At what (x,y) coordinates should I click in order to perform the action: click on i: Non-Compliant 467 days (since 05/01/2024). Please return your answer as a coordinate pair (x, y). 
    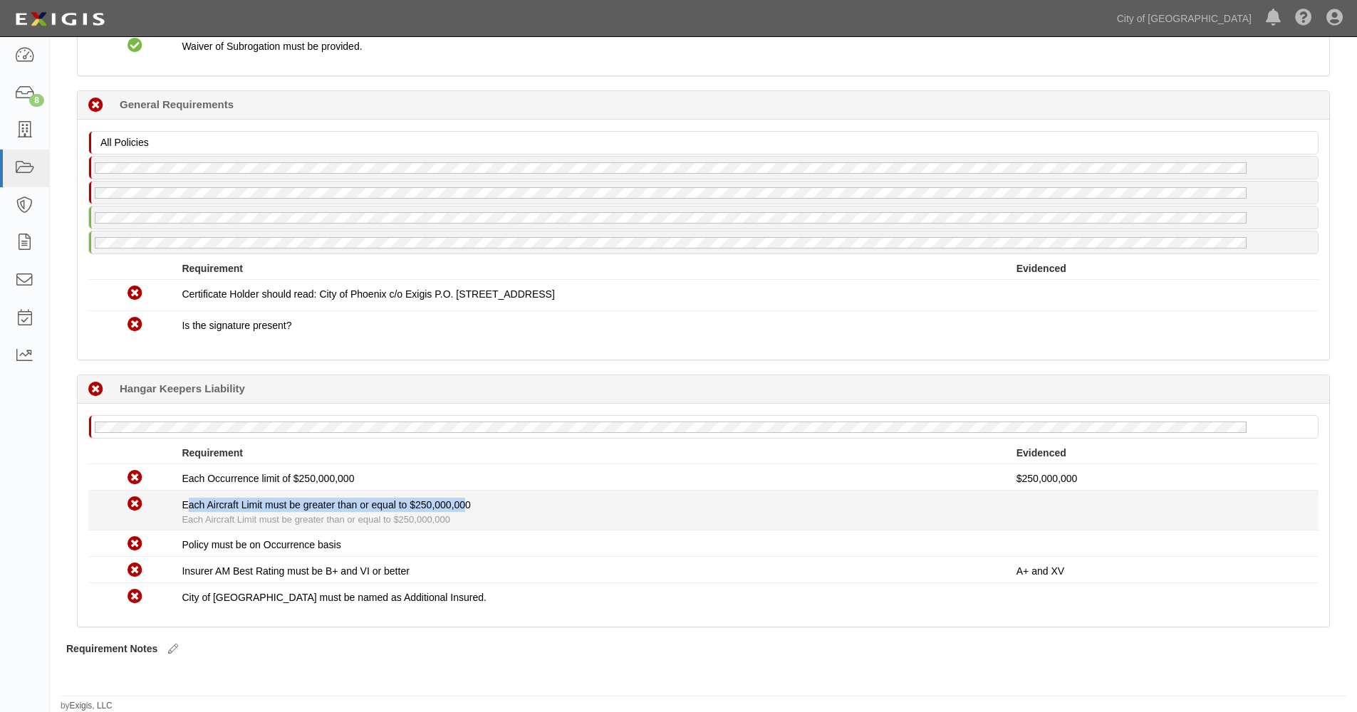
    Looking at the image, I should click on (95, 105).